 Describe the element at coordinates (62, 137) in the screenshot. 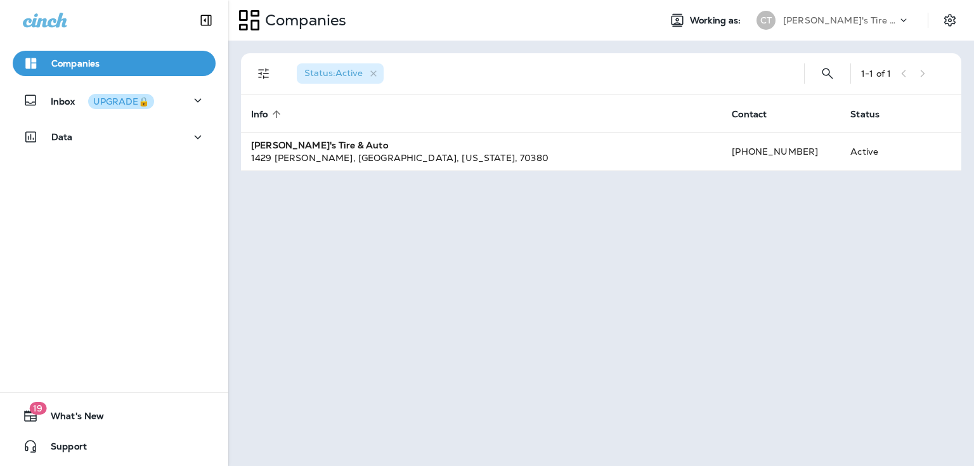

I see `p: Data` at that location.